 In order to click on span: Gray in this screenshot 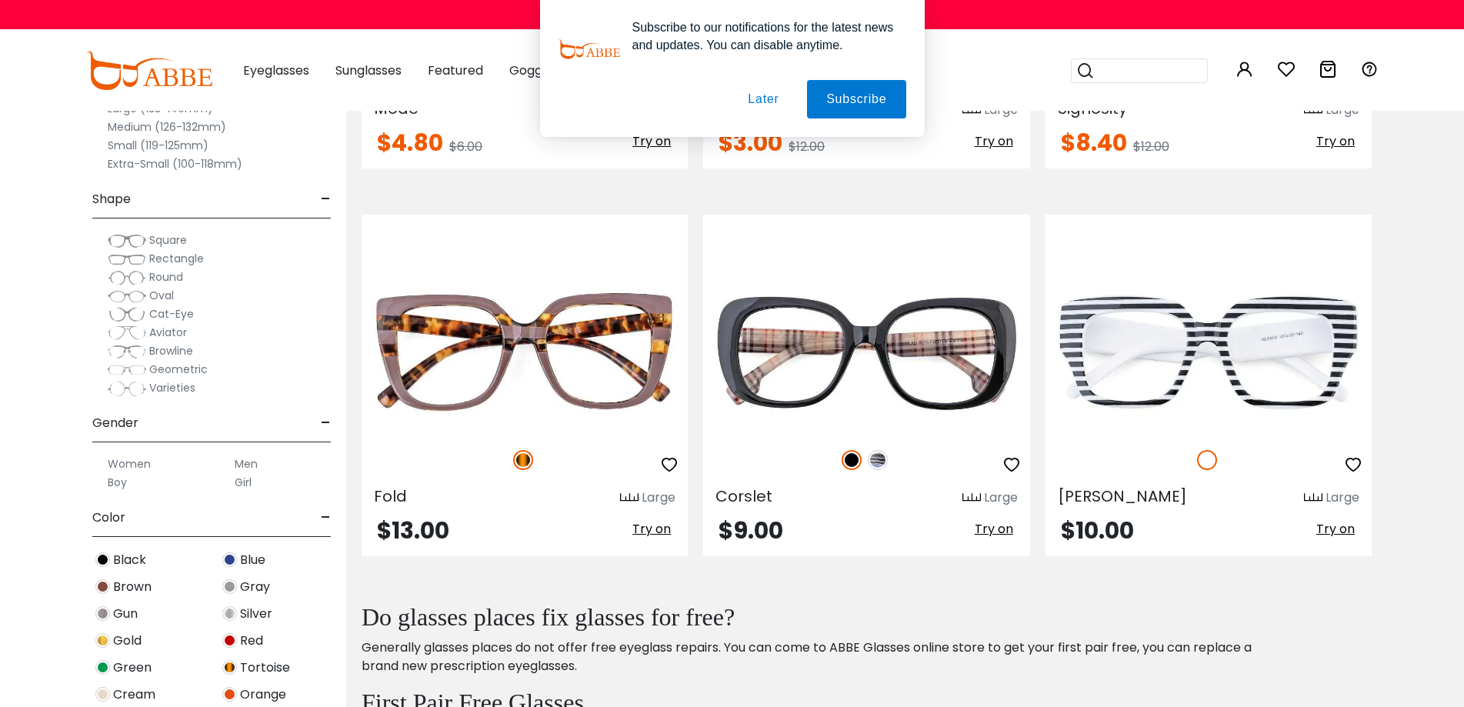, I will do `click(255, 587)`.